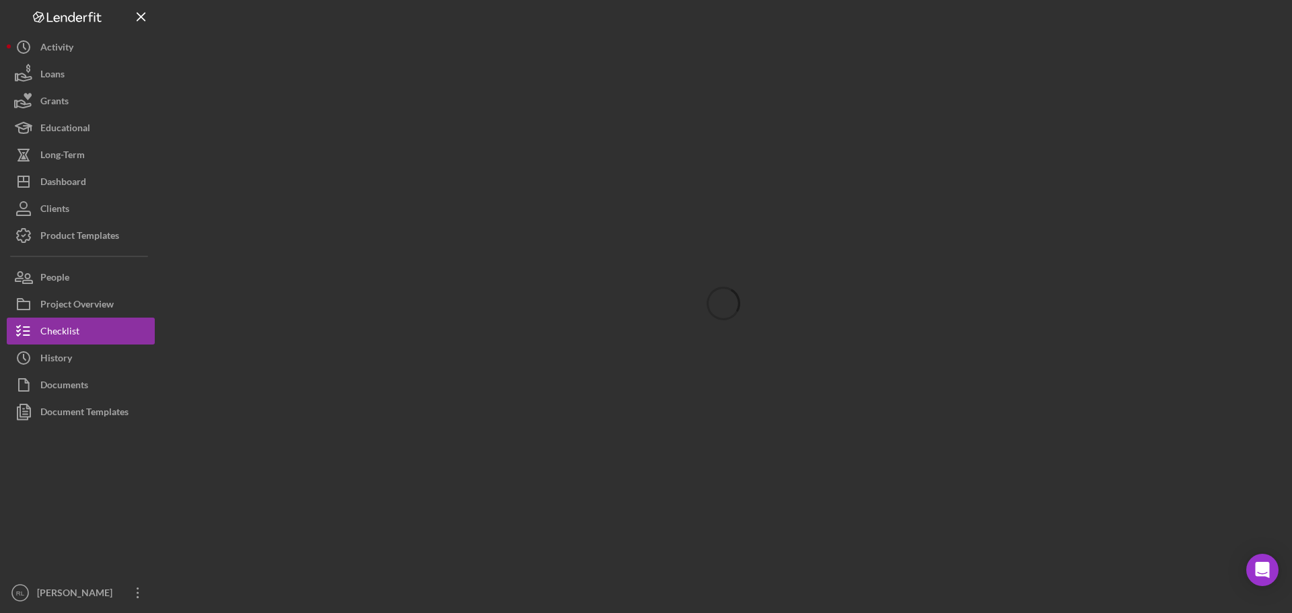  I want to click on div: Long-Term, so click(63, 156).